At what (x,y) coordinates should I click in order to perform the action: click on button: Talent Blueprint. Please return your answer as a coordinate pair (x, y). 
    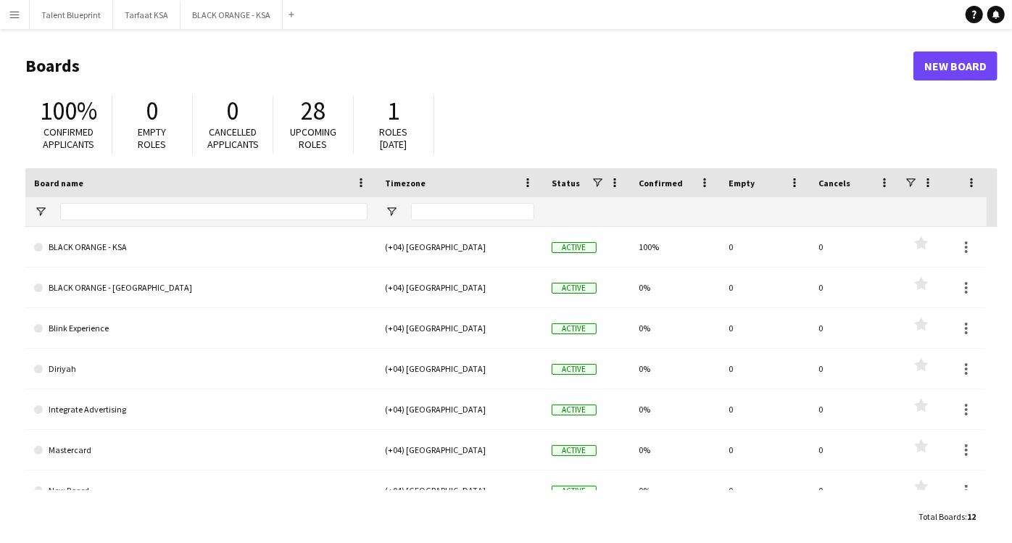
    Looking at the image, I should click on (71, 14).